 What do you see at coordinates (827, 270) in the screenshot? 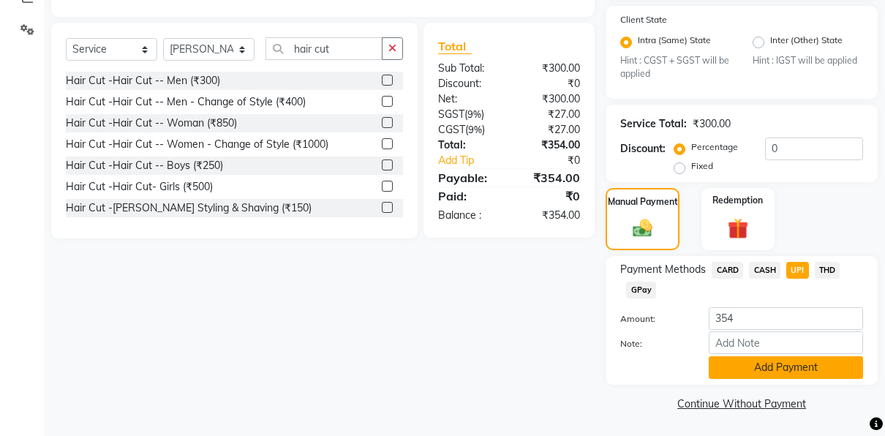
I see `span: THD` at bounding box center [827, 270].